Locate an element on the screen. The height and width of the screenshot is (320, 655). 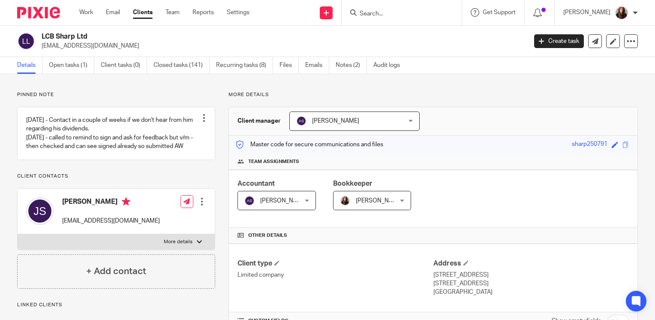
a: Details is located at coordinates (30, 65).